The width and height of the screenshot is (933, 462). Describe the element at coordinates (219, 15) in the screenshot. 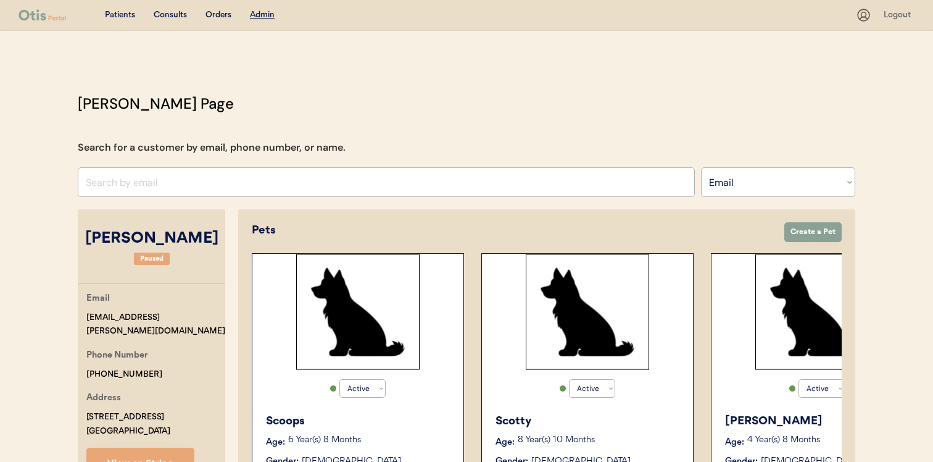

I see `div: Orders` at that location.